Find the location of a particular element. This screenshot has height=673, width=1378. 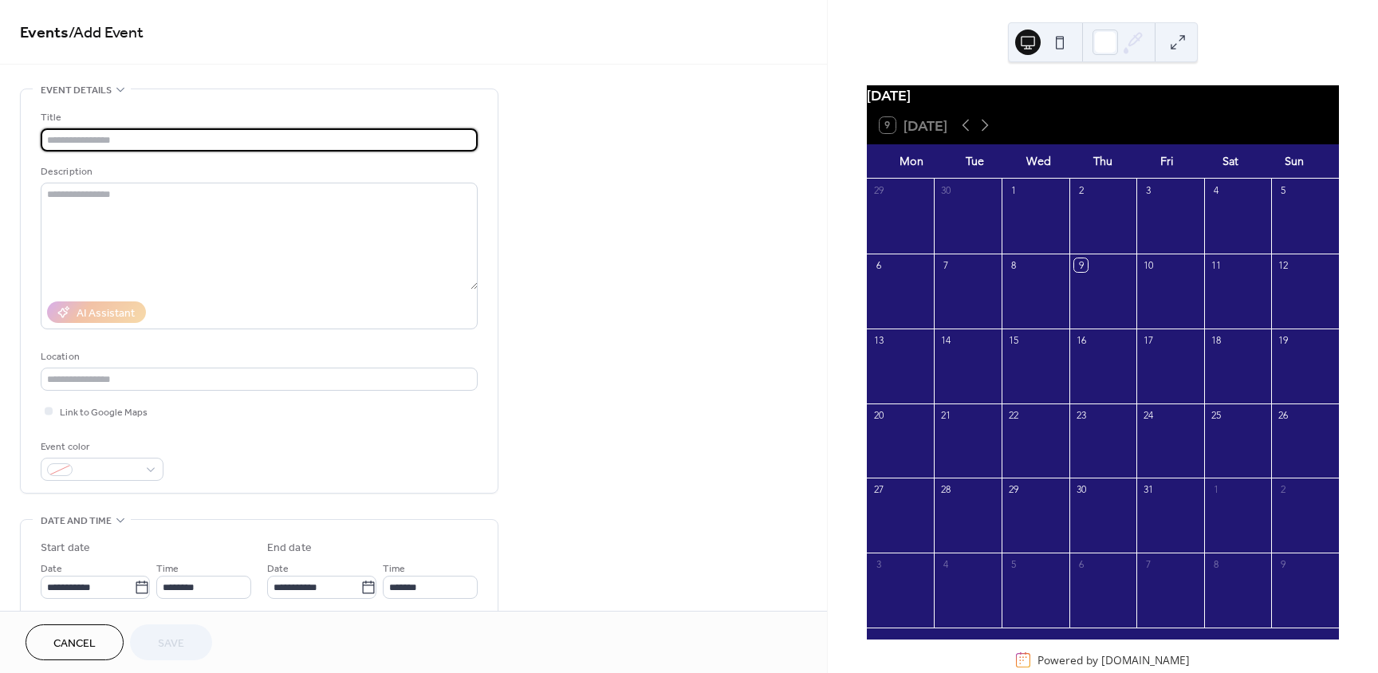

div: 15 is located at coordinates (1014, 340).